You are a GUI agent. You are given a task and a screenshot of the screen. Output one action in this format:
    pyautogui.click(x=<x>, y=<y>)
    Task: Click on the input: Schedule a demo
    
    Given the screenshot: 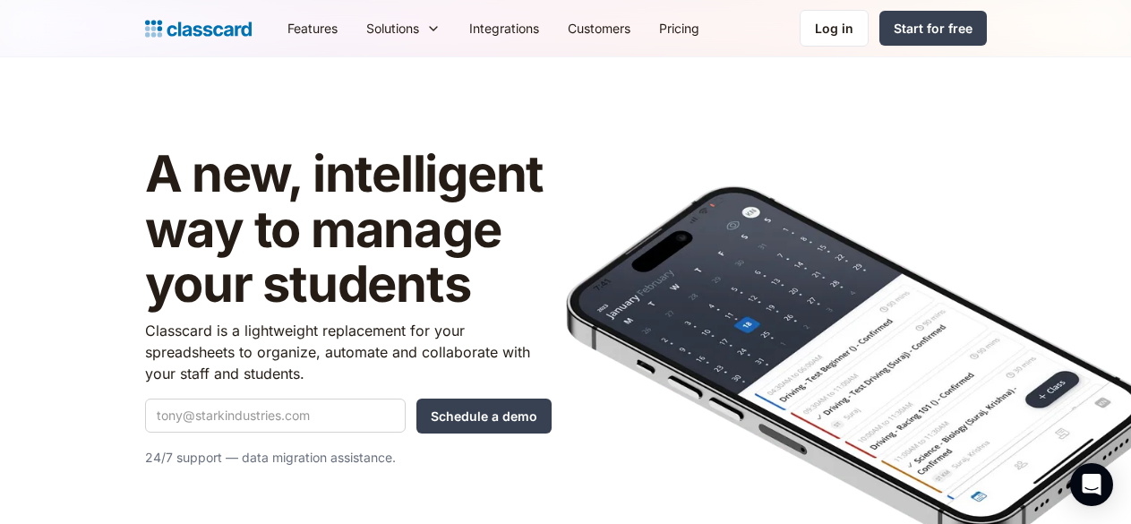 What is the action you would take?
    pyautogui.click(x=484, y=415)
    